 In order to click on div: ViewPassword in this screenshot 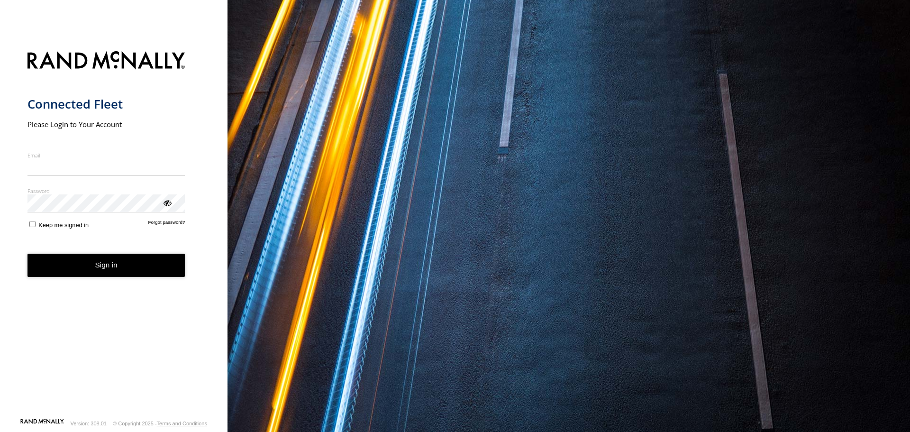, I will do `click(167, 202)`.